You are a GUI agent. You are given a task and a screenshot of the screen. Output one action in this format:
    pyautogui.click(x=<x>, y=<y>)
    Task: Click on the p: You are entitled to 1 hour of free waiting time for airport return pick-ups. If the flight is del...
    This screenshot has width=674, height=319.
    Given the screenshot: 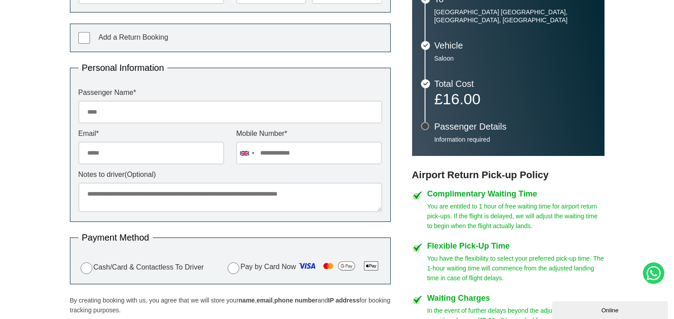 What is the action you would take?
    pyautogui.click(x=516, y=216)
    